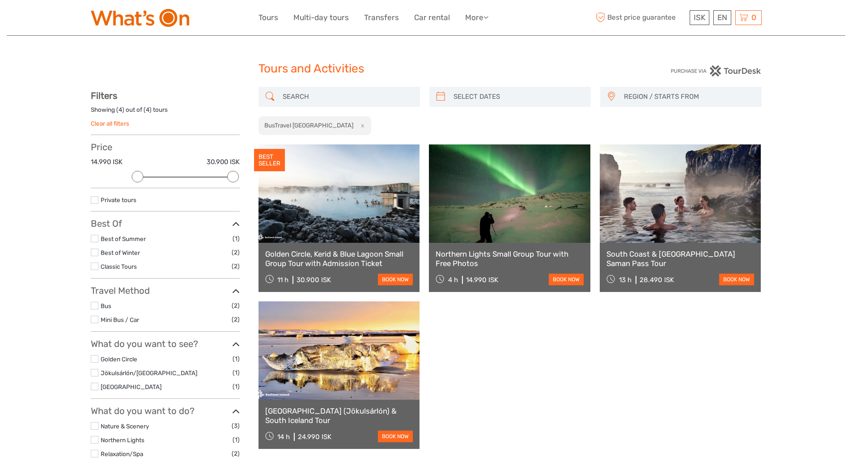 This screenshot has width=852, height=461. I want to click on h1: Tours and Activities, so click(426, 69).